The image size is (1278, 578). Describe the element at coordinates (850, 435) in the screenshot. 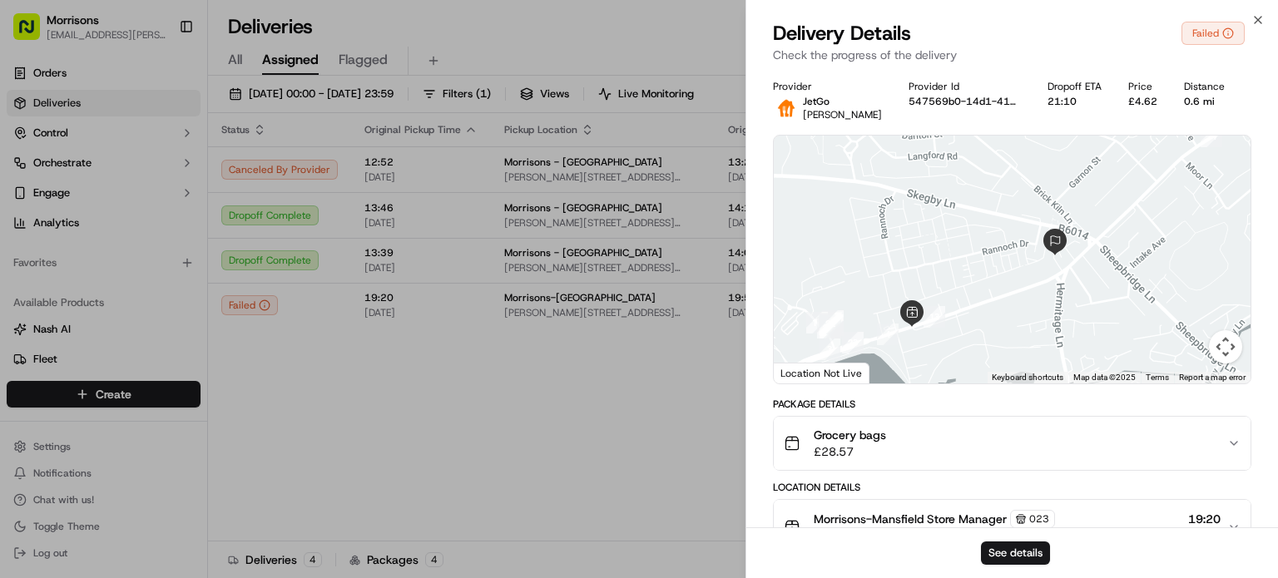

I see `span: Grocery bags` at that location.